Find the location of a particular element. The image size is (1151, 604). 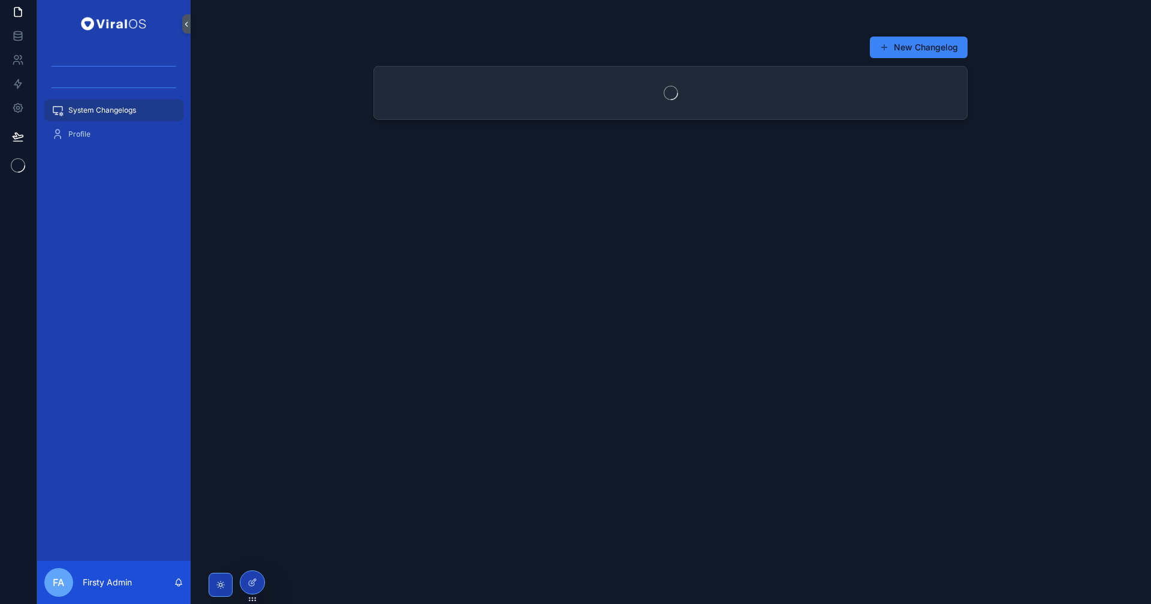

a: System Changelogs is located at coordinates (114, 110).